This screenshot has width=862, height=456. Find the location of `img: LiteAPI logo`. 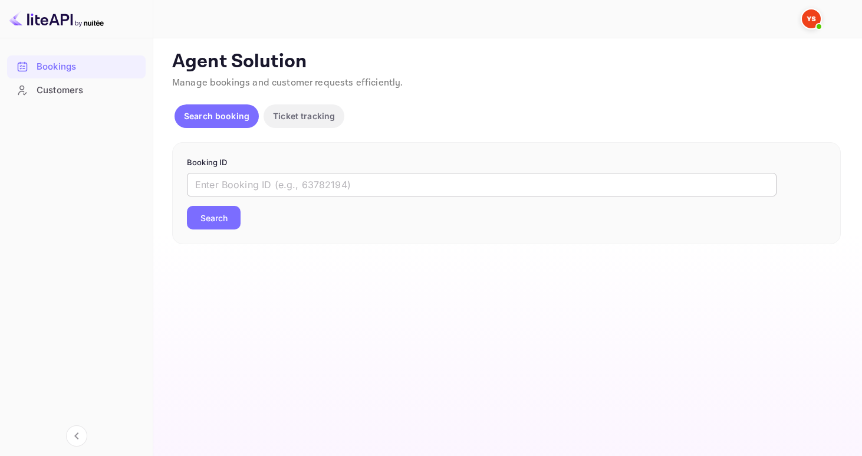

img: LiteAPI logo is located at coordinates (57, 19).